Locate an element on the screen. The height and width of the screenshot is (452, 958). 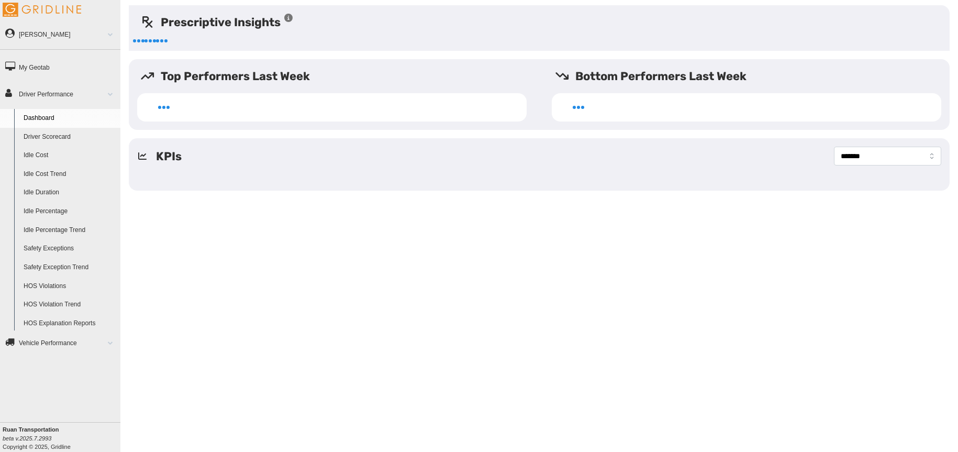
h5: Bottom Performers Last Week is located at coordinates (752, 76).